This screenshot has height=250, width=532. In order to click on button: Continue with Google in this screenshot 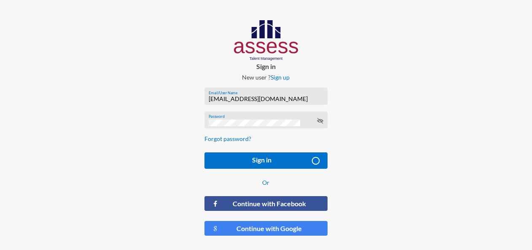, I will do `click(266, 228)`.